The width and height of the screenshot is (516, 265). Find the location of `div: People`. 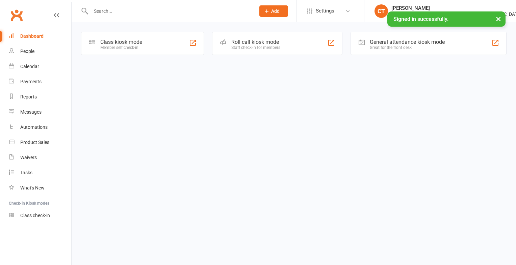

div: People is located at coordinates (27, 51).